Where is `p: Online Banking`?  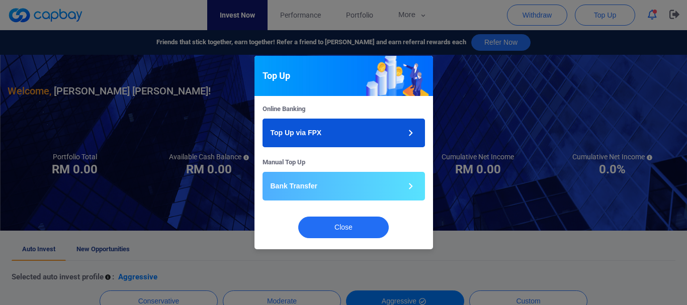
p: Online Banking is located at coordinates (344, 109).